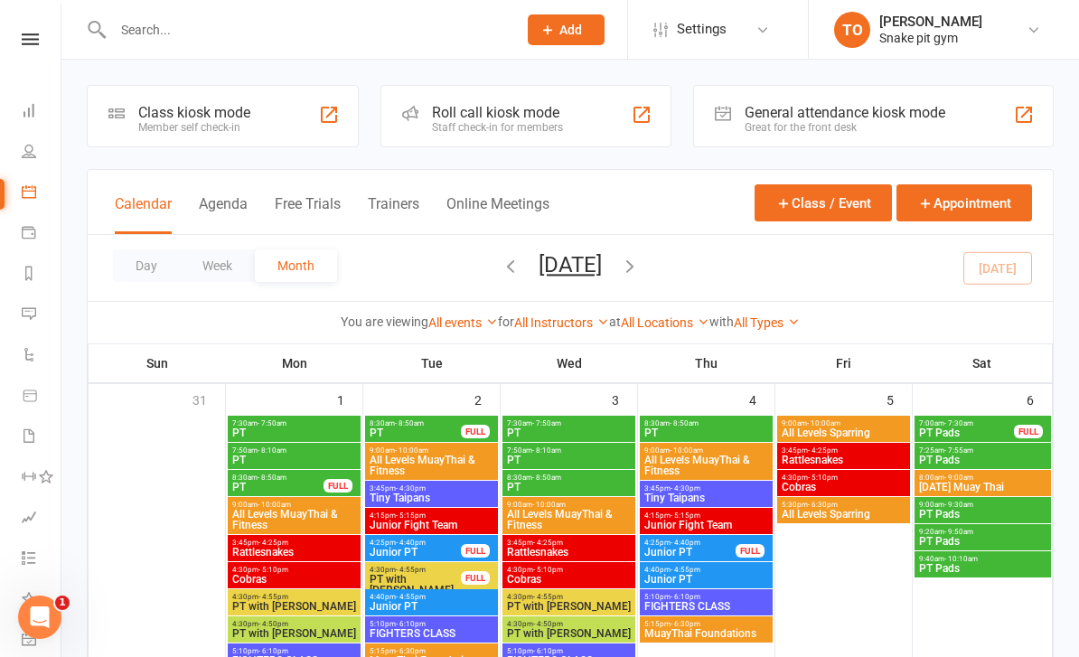 The width and height of the screenshot is (1079, 657). Describe the element at coordinates (982, 477) in the screenshot. I see `span: 8:00am` at that location.